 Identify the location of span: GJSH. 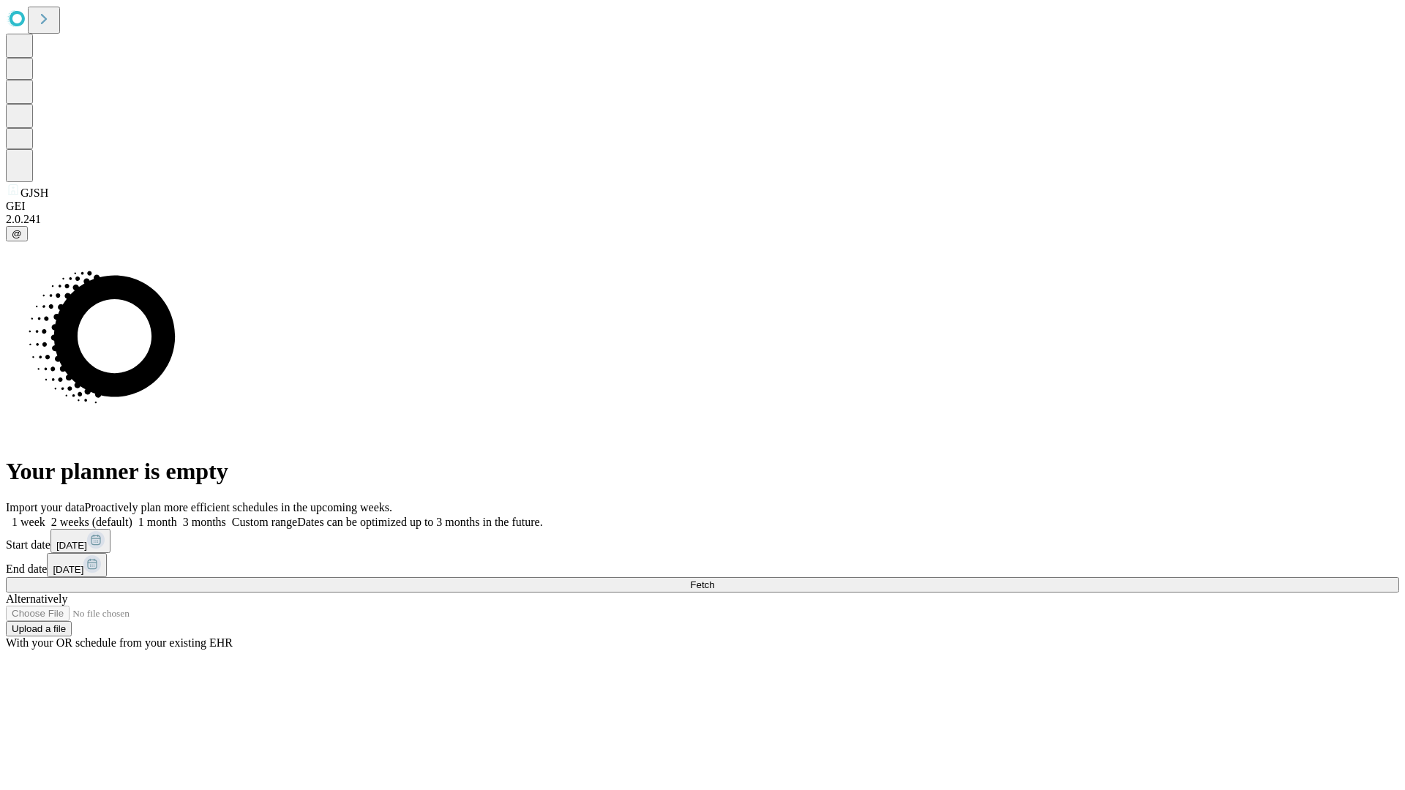
(34, 192).